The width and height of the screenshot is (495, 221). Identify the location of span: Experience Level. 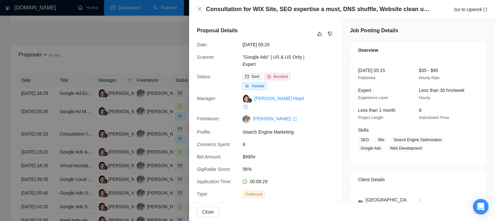
(373, 98).